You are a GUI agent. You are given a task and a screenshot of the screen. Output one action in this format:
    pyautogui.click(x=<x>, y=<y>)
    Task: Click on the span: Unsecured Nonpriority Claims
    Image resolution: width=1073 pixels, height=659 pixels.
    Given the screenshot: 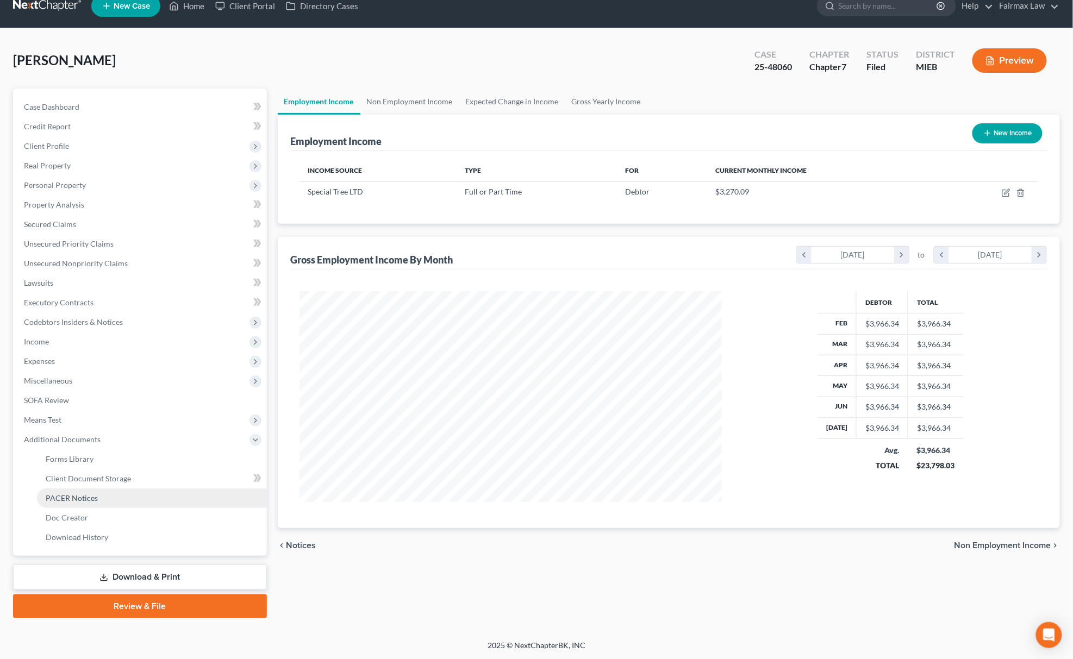 What is the action you would take?
    pyautogui.click(x=76, y=263)
    